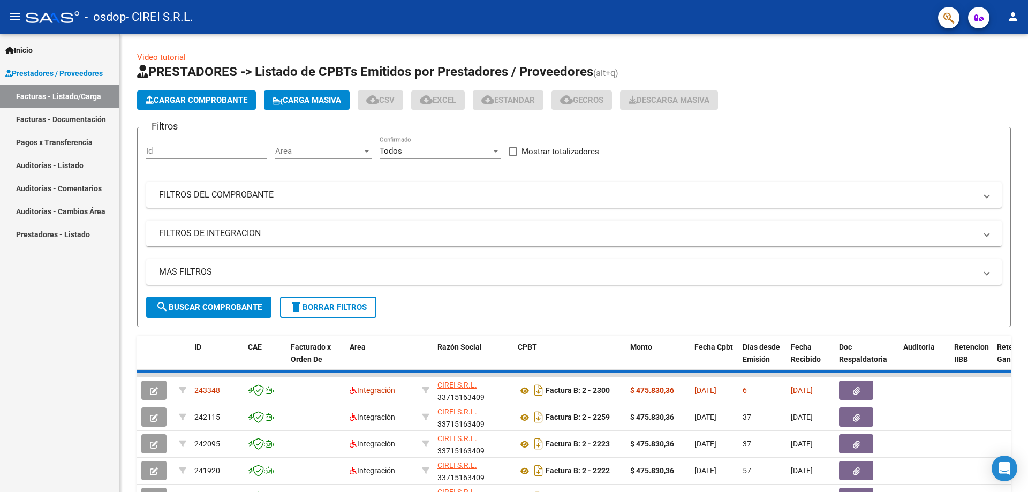 This screenshot has width=1028, height=492. I want to click on span: 241920, so click(207, 470).